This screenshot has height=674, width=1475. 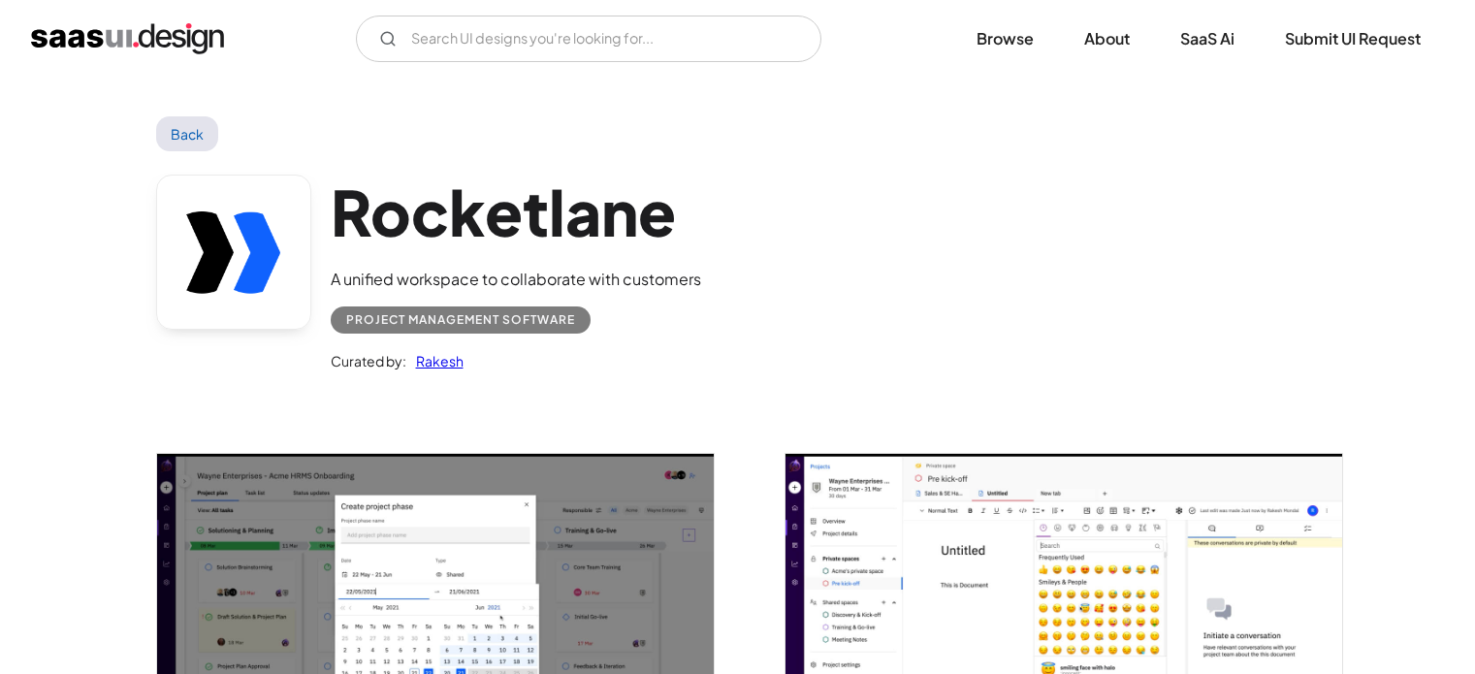 What do you see at coordinates (1207, 39) in the screenshot?
I see `a: SaaS Ai` at bounding box center [1207, 39].